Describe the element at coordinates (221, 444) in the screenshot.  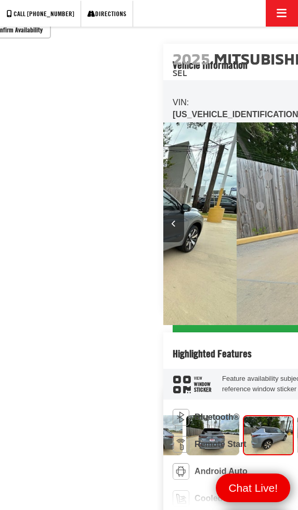
I see `span: Remote Start` at that location.